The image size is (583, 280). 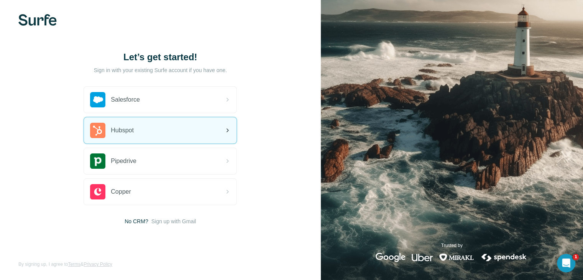 What do you see at coordinates (98, 100) in the screenshot?
I see `img: salesforce's logo` at bounding box center [98, 100].